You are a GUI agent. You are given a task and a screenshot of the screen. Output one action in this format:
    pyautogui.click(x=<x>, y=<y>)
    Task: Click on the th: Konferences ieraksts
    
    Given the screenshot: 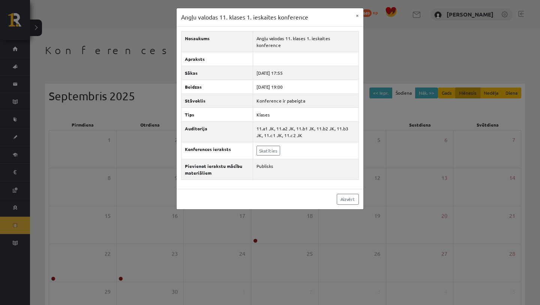 What is the action you would take?
    pyautogui.click(x=217, y=150)
    